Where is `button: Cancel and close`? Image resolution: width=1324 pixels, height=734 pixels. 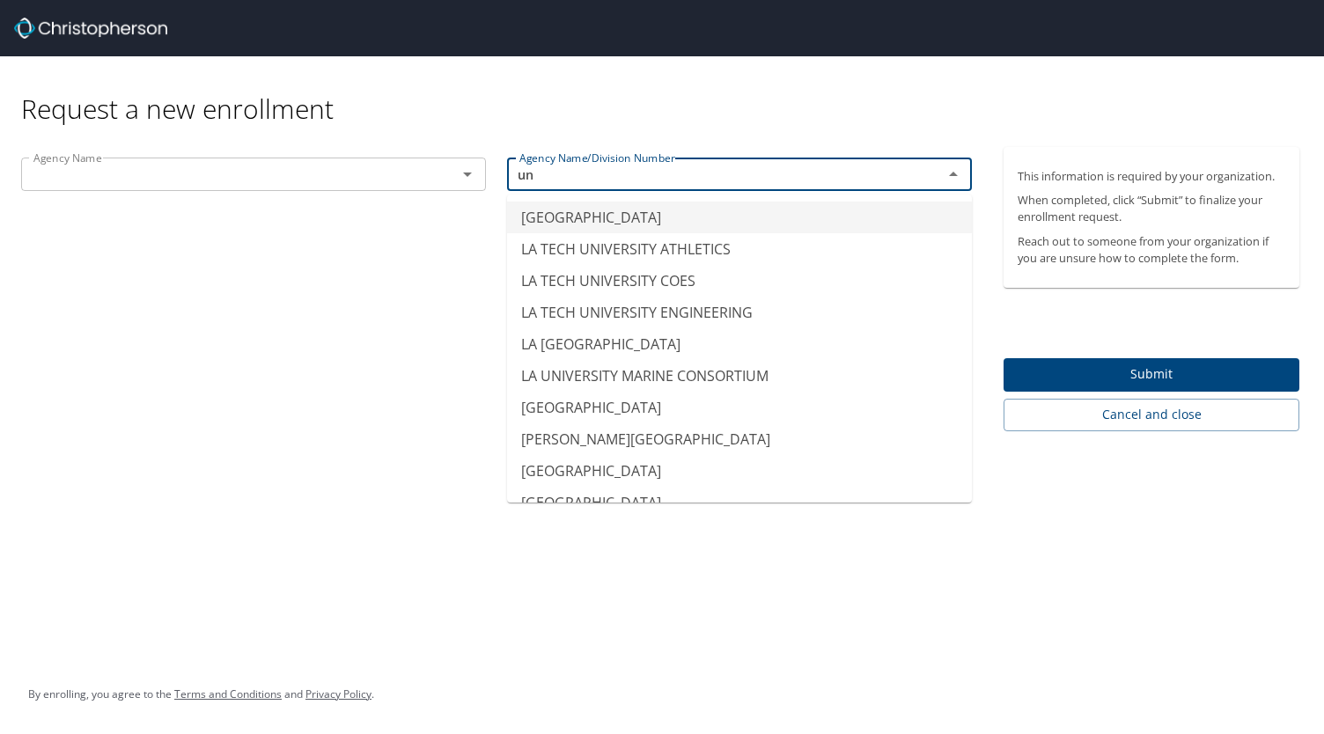 button: Cancel and close is located at coordinates (1151, 415).